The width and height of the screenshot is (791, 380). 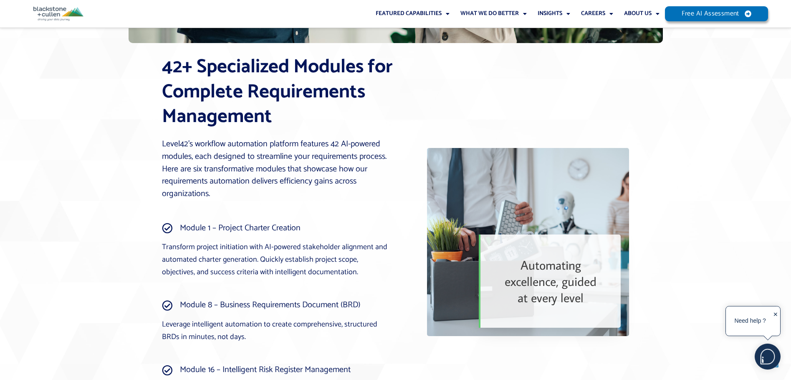 What do you see at coordinates (269, 305) in the screenshot?
I see `span: Module 8 – Business Requirements Document (BRD)` at bounding box center [269, 305].